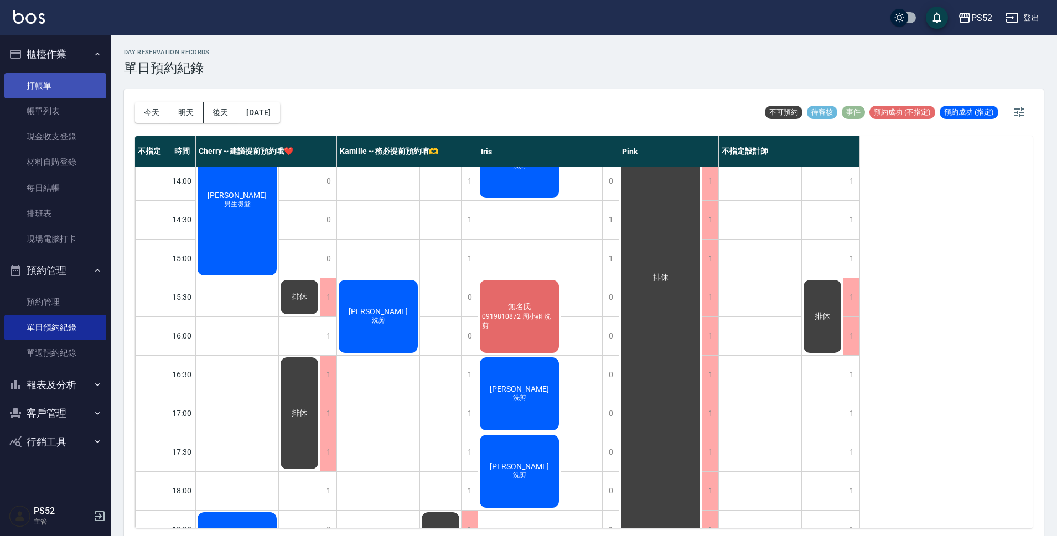  Describe the element at coordinates (152, 112) in the screenshot. I see `button: 今天` at that location.